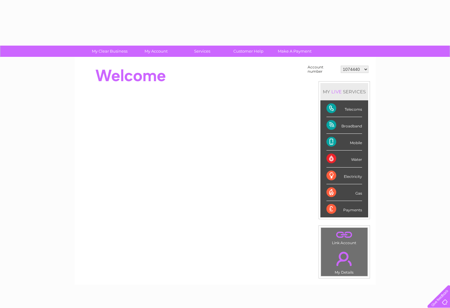 The height and width of the screenshot is (308, 450). Describe the element at coordinates (344, 176) in the screenshot. I see `div: Electricity` at that location.